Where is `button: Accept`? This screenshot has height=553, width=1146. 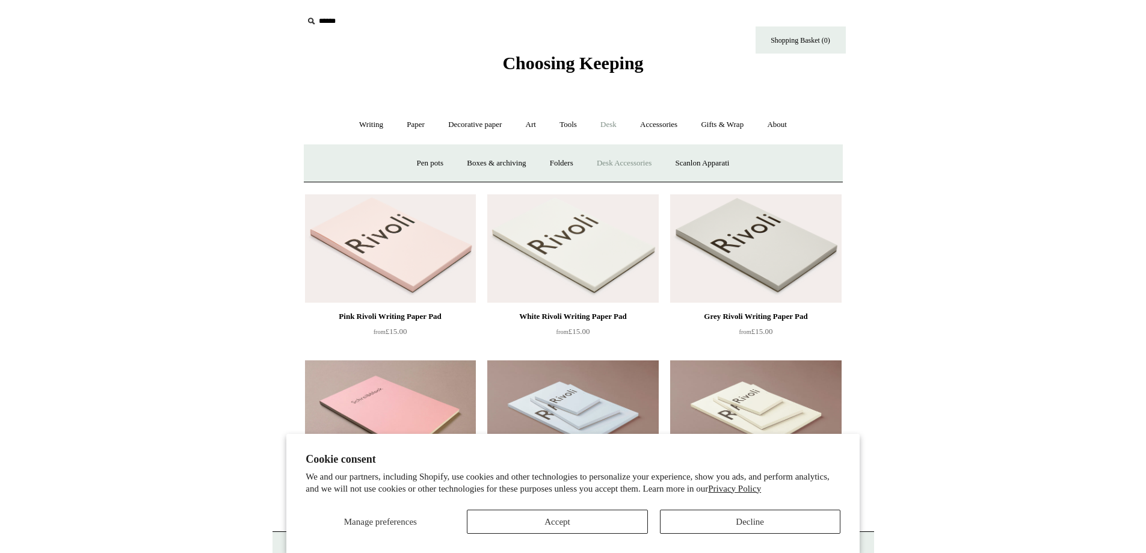 button: Accept is located at coordinates (557, 521).